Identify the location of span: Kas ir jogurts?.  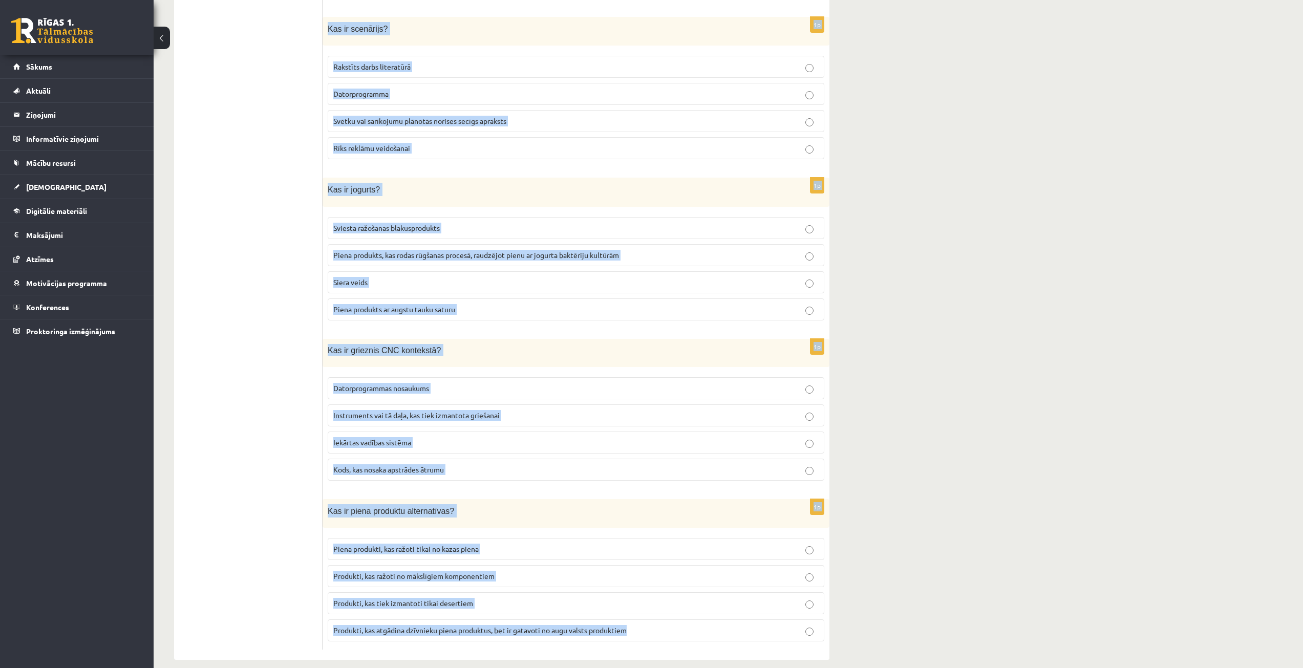
(354, 189).